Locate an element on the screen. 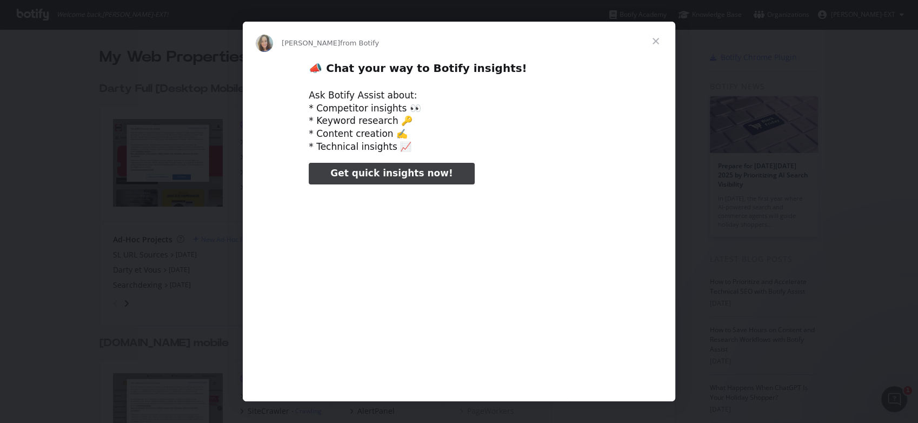 Image resolution: width=918 pixels, height=423 pixels. a: Get quick insights now! is located at coordinates (392, 174).